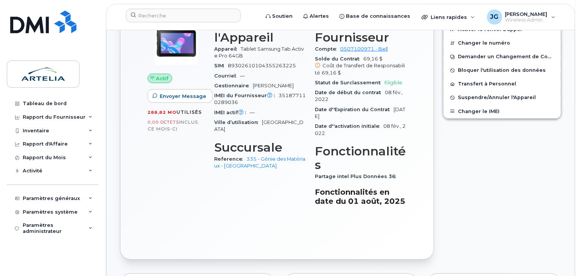 The image size is (579, 276). Describe the element at coordinates (354, 109) in the screenshot. I see `span: Date d''Expiration du Contrat` at that location.